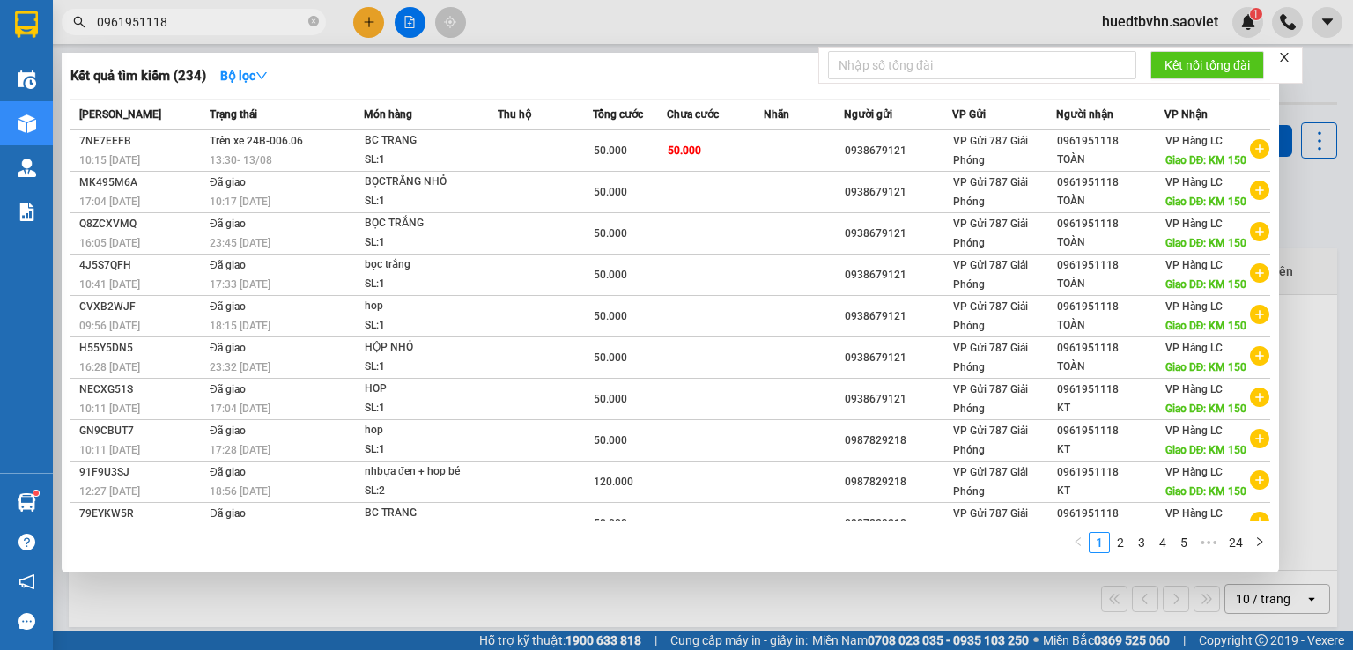 This screenshot has height=650, width=1353. What do you see at coordinates (969, 114) in the screenshot?
I see `span: VP Gửi` at bounding box center [969, 114].